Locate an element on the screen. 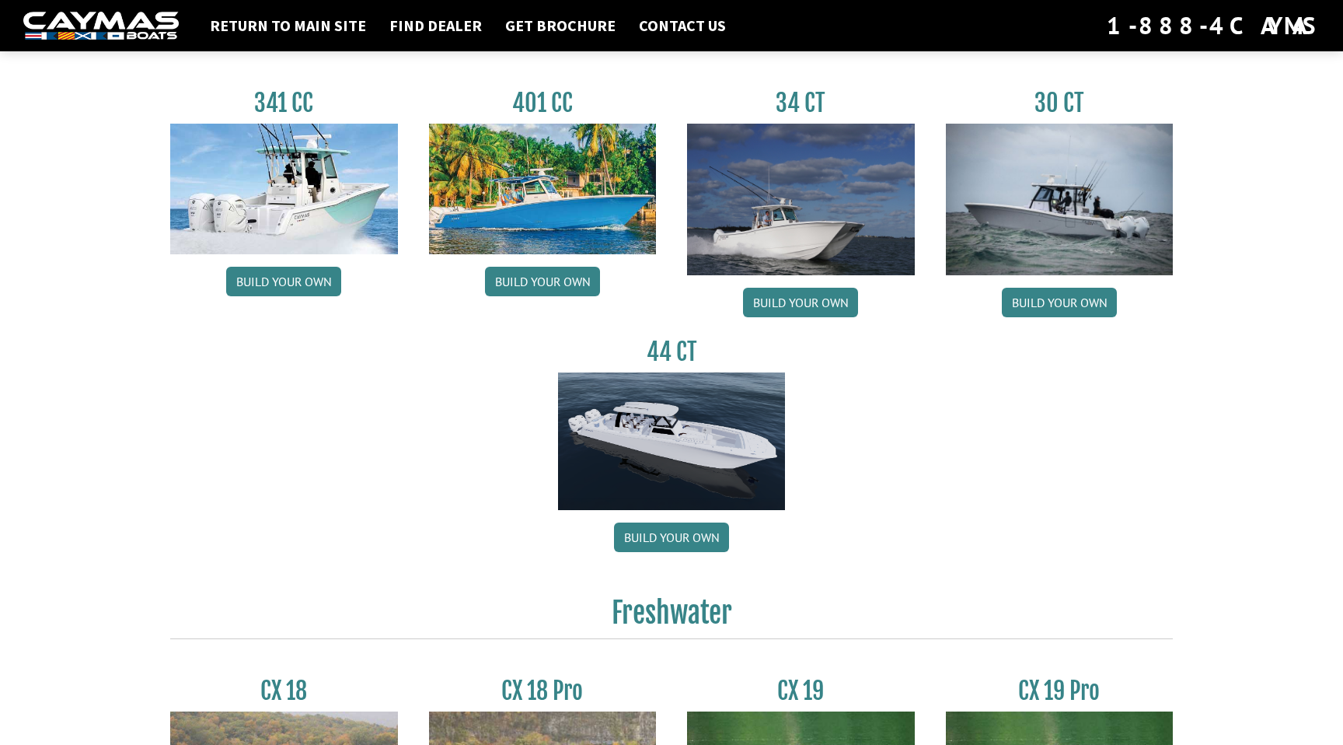 Image resolution: width=1343 pixels, height=745 pixels. img: 30_CT_photo_shoot_for_caymas_connect.jpg is located at coordinates (1059, 199).